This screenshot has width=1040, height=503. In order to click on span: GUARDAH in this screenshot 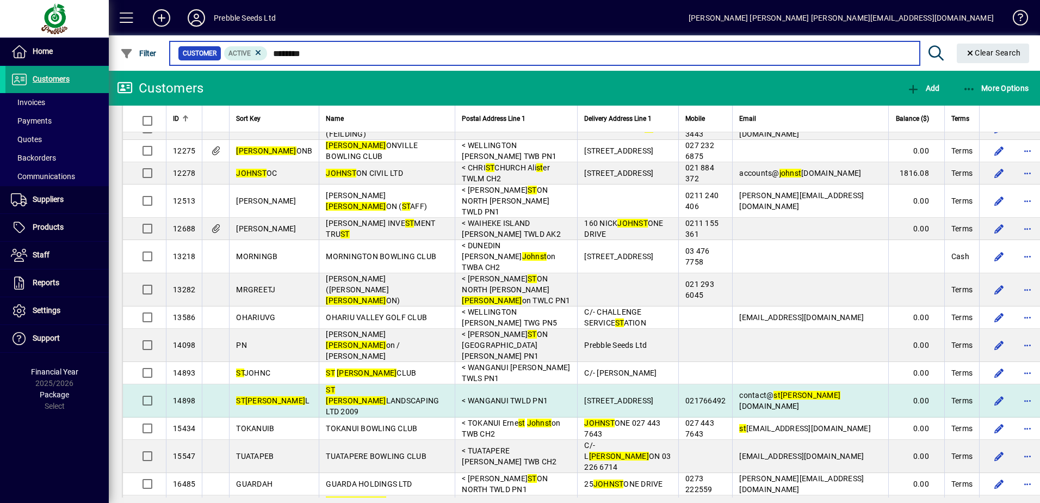, I will do `click(254, 484)`.